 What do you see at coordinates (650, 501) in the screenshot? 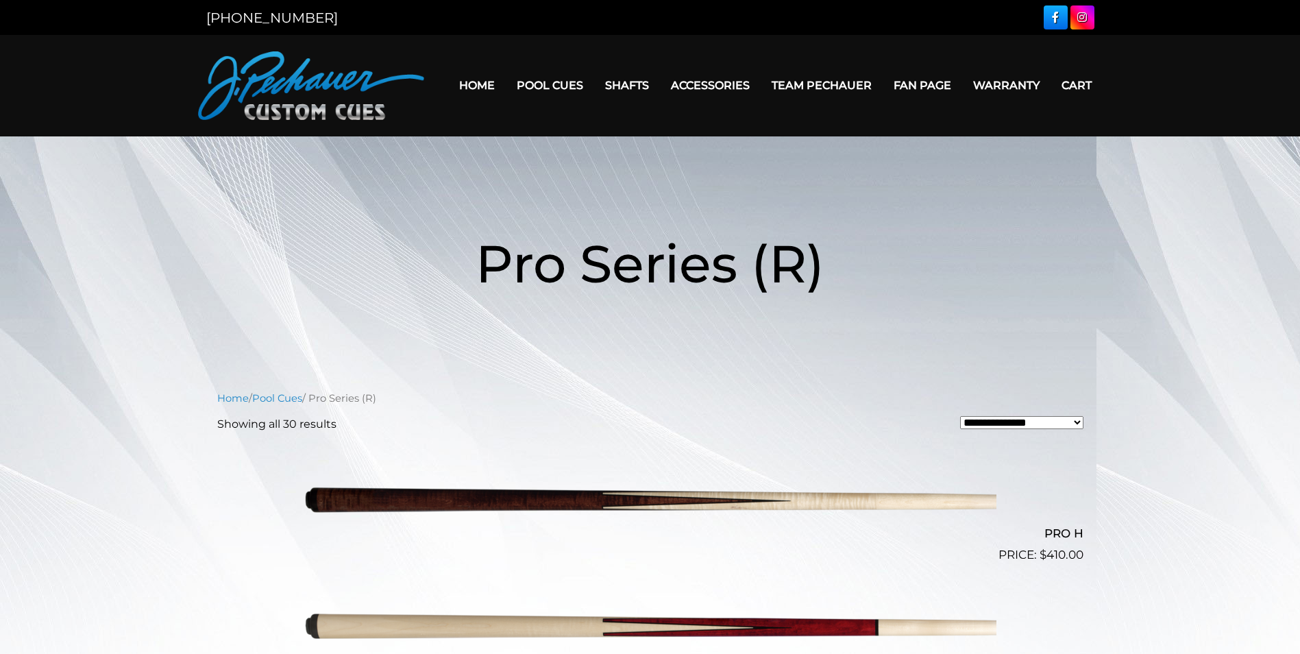
I see `img: PRO H` at bounding box center [650, 501].